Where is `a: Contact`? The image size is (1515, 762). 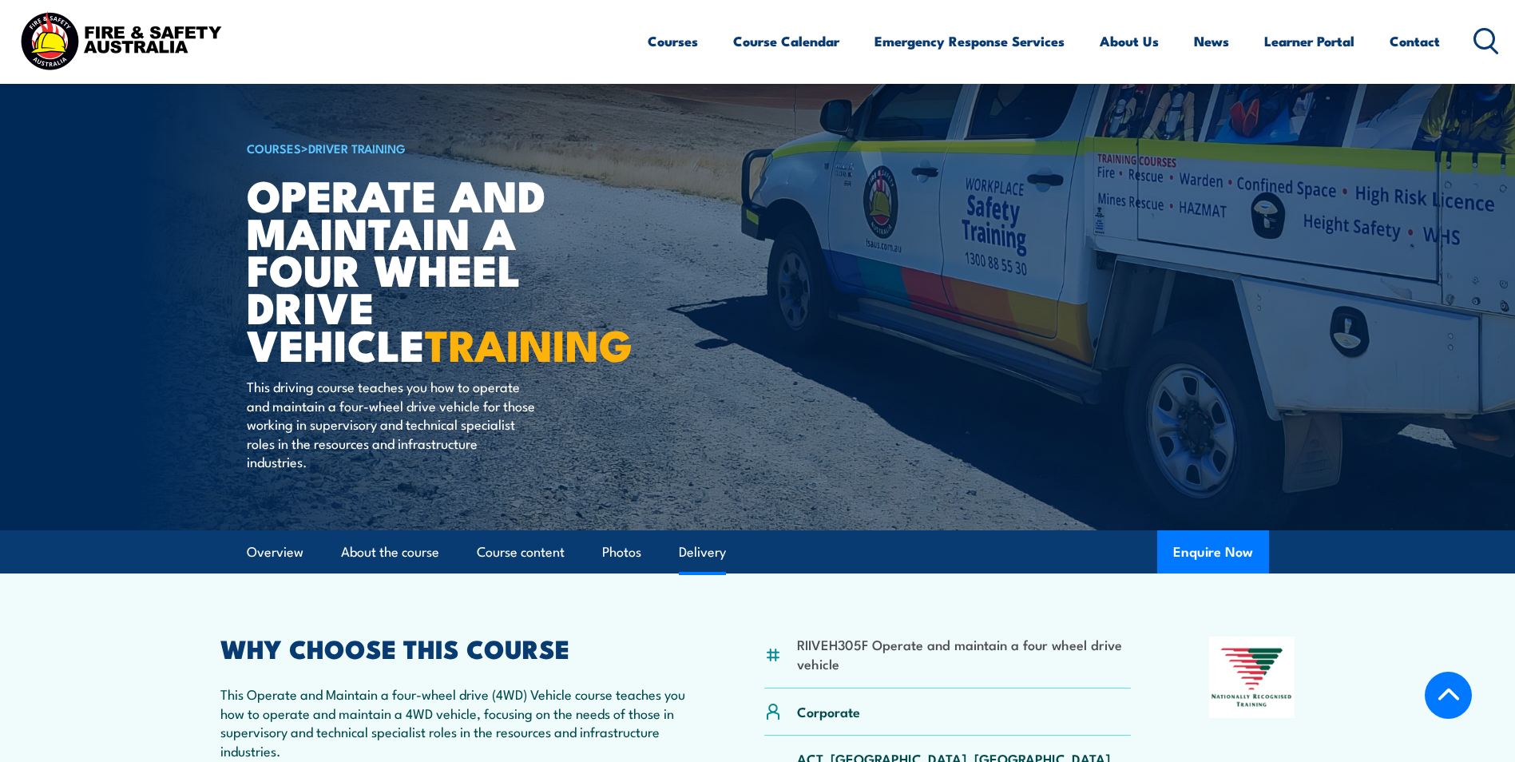 a: Contact is located at coordinates (1414, 41).